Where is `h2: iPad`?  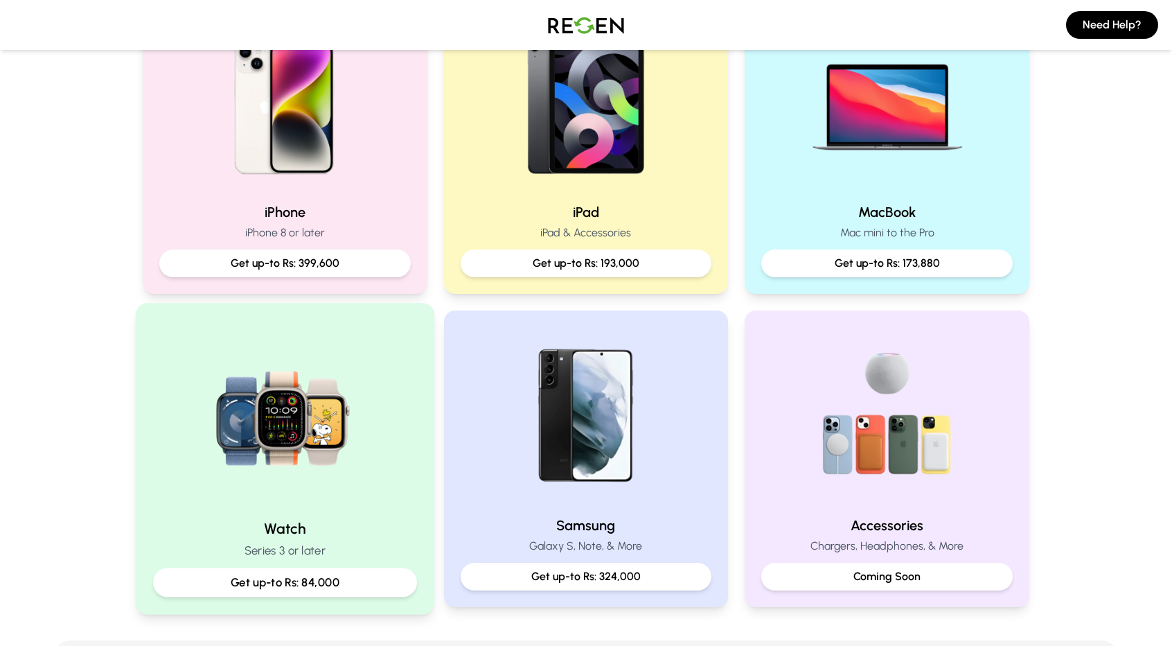 h2: iPad is located at coordinates (586, 212).